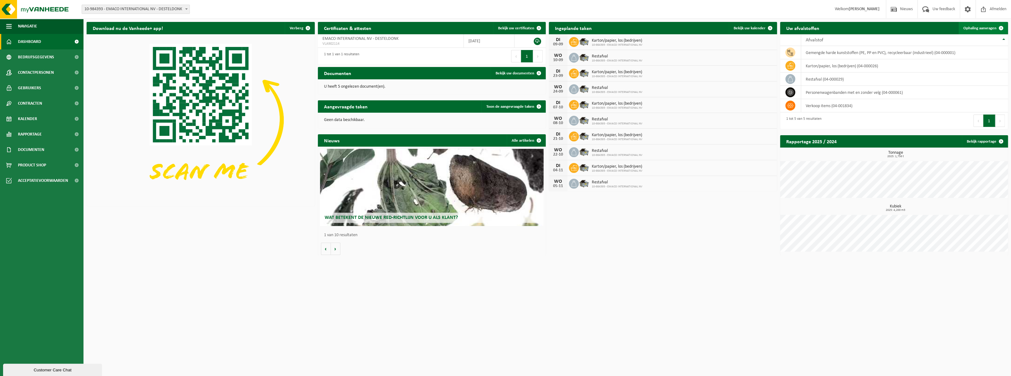  Describe the element at coordinates (515, 73) in the screenshot. I see `span: Bekijk uw documenten` at that location.